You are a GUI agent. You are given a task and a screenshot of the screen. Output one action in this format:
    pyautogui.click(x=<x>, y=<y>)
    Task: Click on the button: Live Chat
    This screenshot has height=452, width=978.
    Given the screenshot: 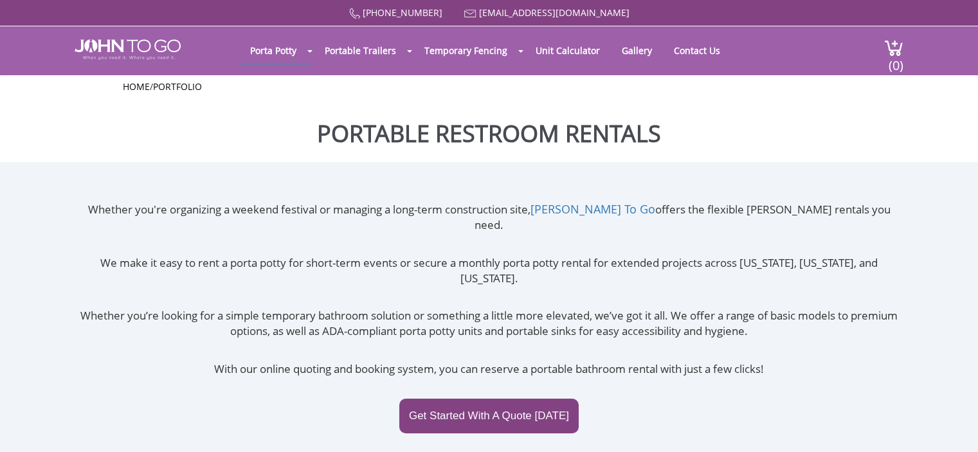 What is the action you would take?
    pyautogui.click(x=952, y=426)
    